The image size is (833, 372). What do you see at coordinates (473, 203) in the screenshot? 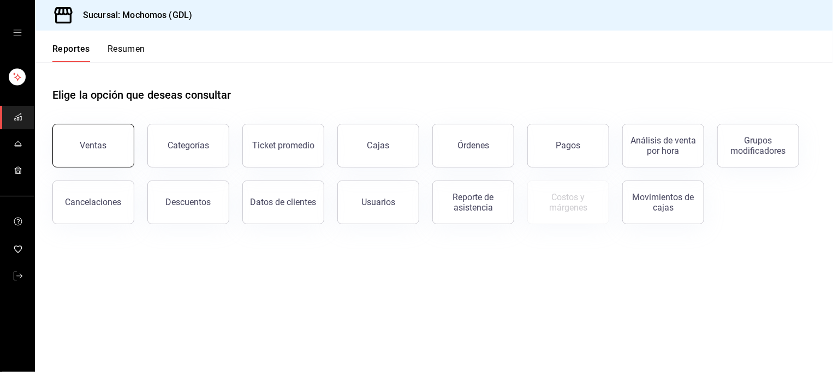
I see `button: Reporte de asistencia` at bounding box center [473, 203].